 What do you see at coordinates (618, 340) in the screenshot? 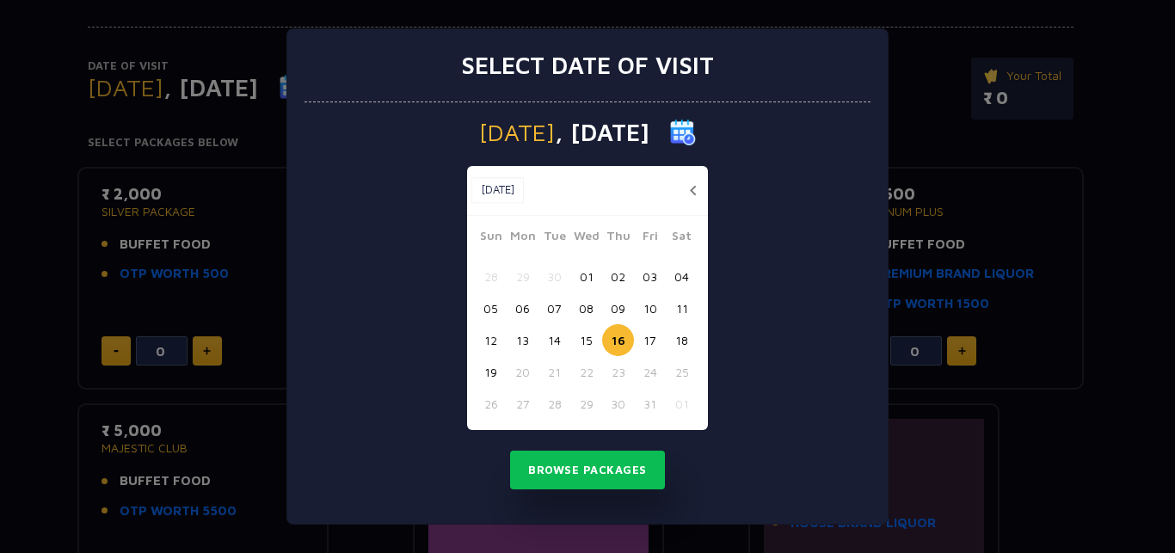
I see `button: 16` at bounding box center [618, 340].